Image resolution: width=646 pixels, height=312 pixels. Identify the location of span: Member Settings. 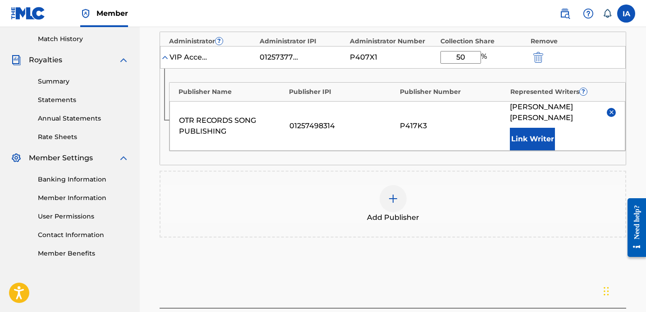
(61, 158).